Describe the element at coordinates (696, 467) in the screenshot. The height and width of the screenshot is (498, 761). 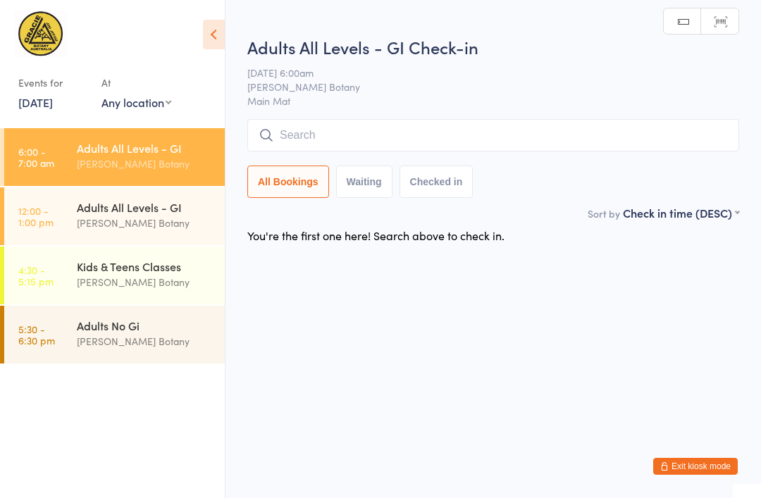
I see `button: Exit kiosk mode` at that location.